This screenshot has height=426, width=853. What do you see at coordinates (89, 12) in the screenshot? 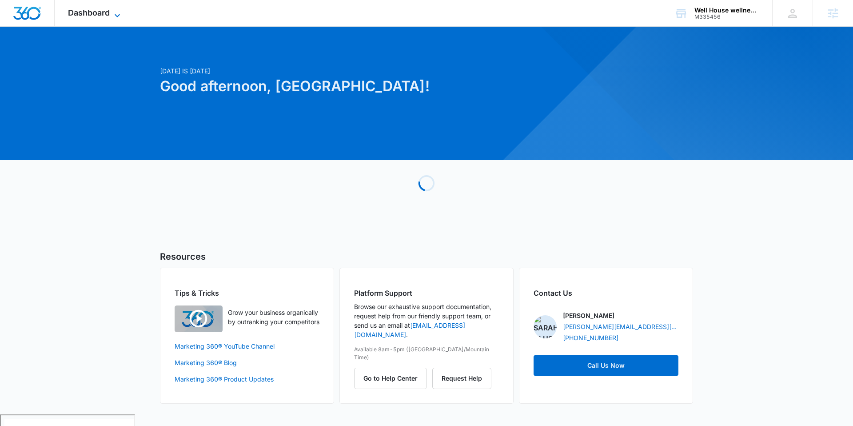
I see `span: Dashboard` at bounding box center [89, 12].